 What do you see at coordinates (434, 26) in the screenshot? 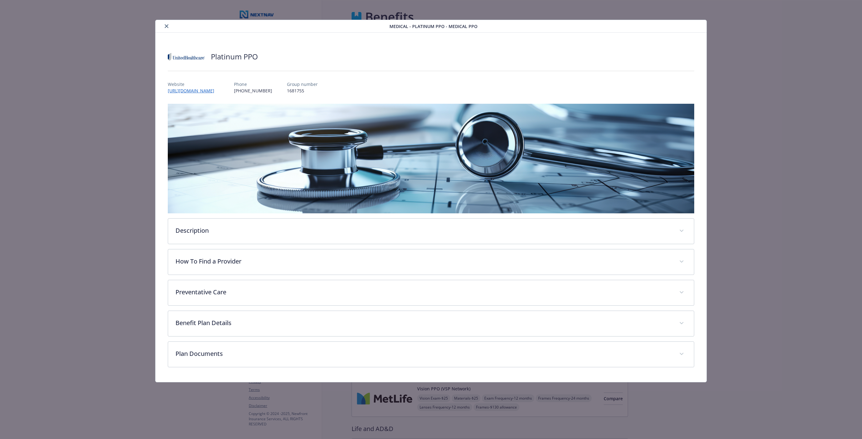
I see `span: Medical - Platinum PPO - Medical PPO` at bounding box center [434, 26].